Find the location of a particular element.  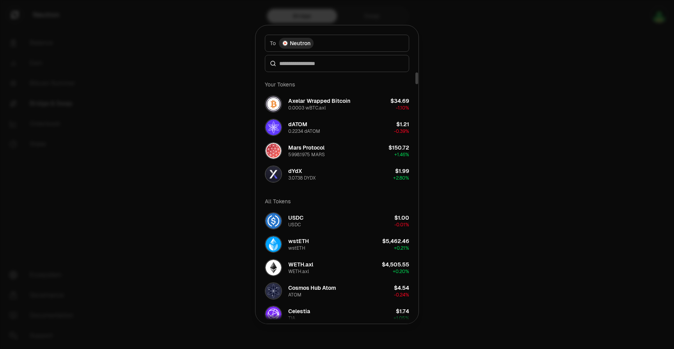

span: -0.01% is located at coordinates (402, 225).